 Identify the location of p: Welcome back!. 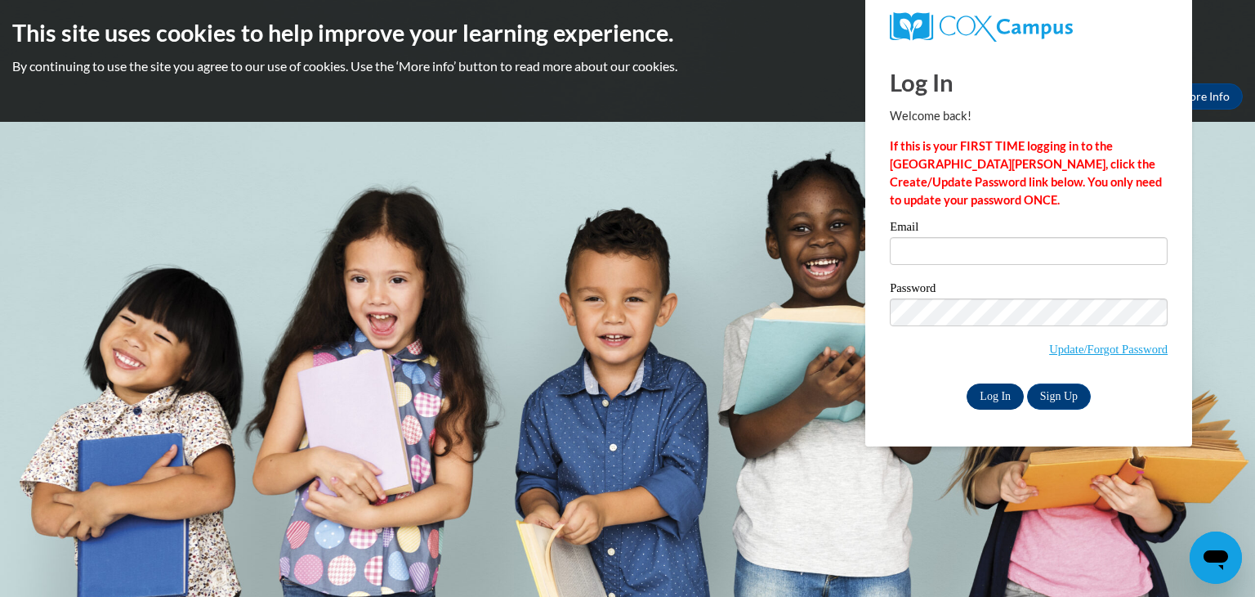
(1029, 116).